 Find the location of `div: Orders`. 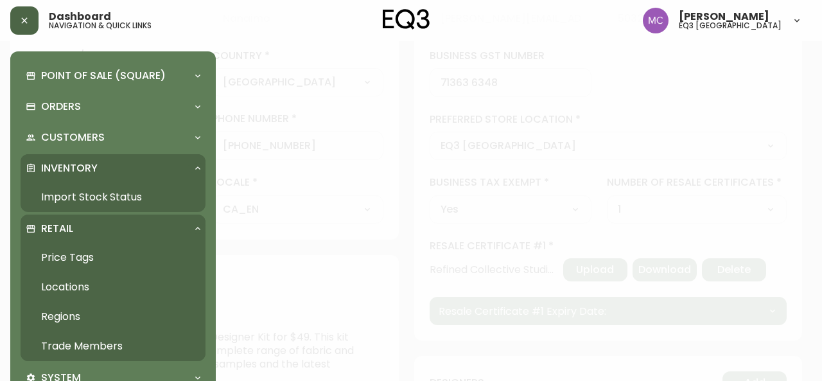

div: Orders is located at coordinates (113, 107).